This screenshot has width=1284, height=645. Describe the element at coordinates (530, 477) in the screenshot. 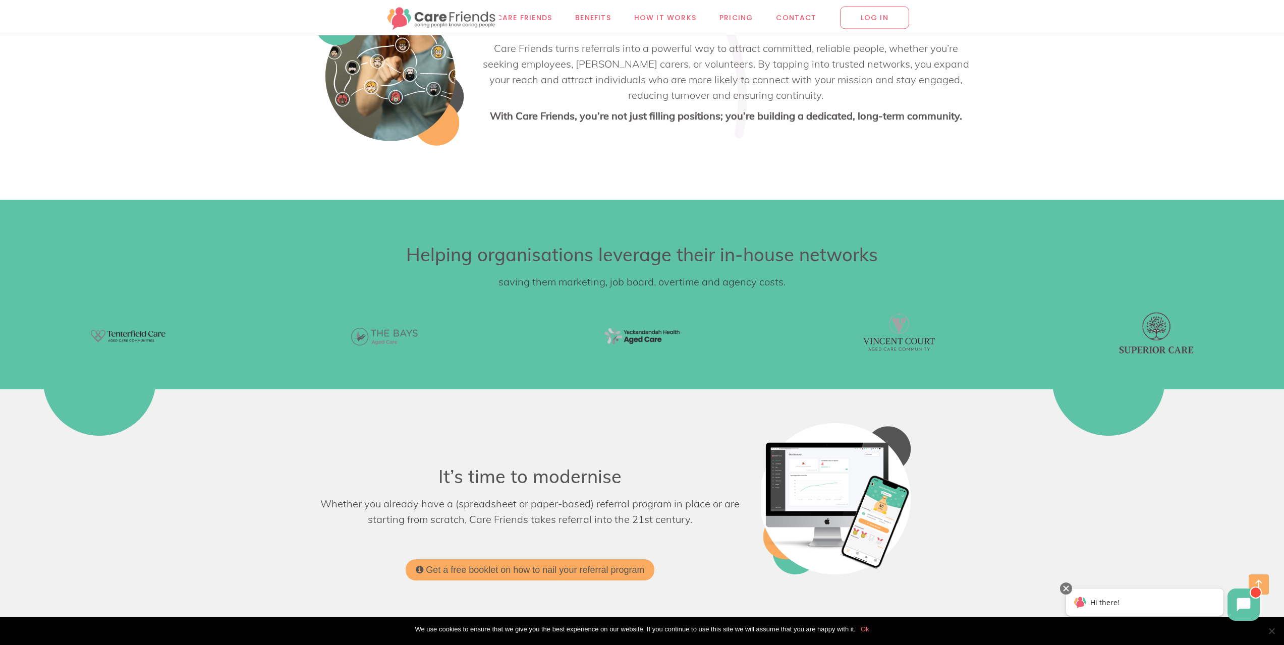

I see `h3: It’s time to modernise` at that location.